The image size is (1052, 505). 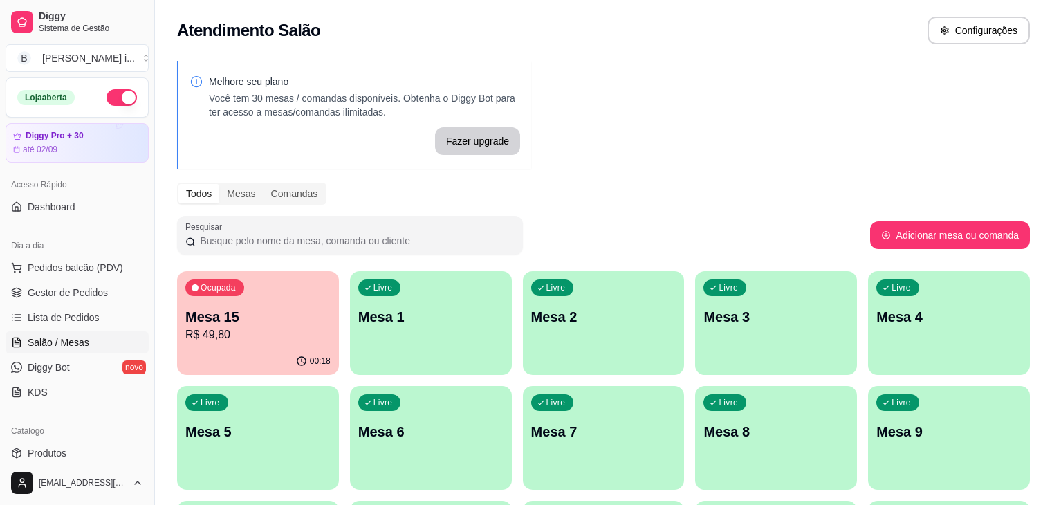 I want to click on button: LivreMesa 2, so click(x=604, y=323).